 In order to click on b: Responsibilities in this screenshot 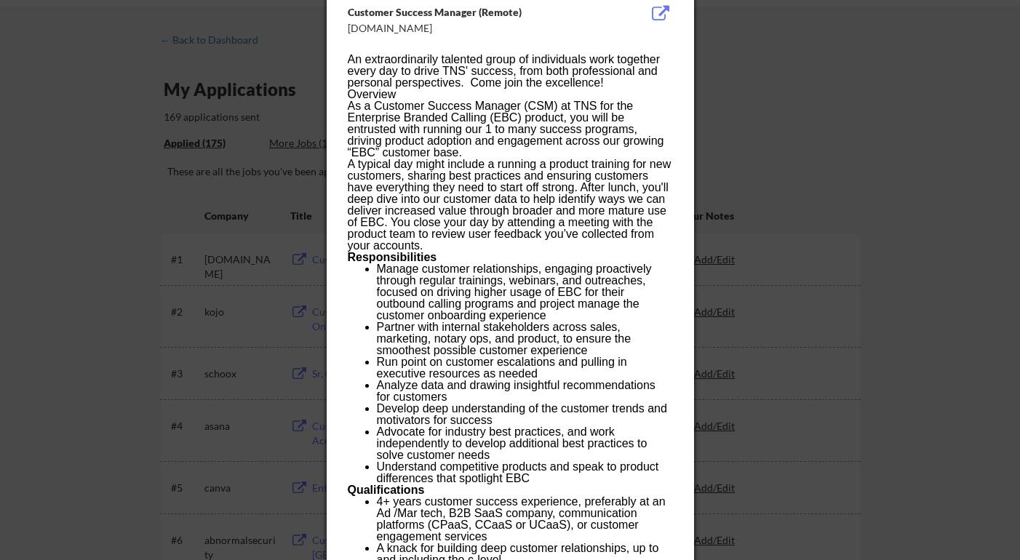, I will do `click(392, 257)`.